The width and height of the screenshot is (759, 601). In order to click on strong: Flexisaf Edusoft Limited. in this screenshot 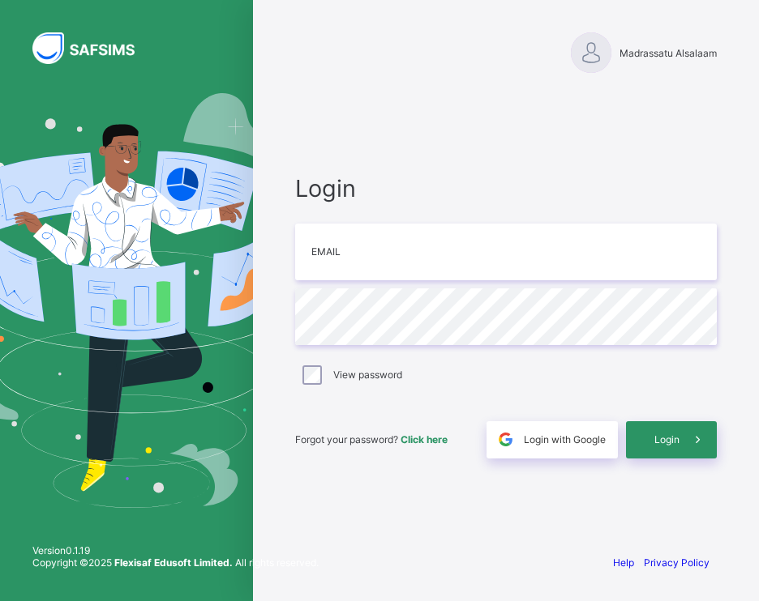, I will do `click(173, 562)`.